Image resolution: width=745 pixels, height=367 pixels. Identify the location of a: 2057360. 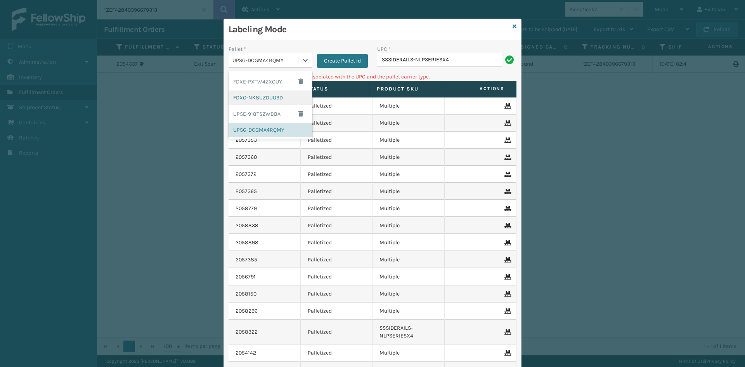
(246, 157).